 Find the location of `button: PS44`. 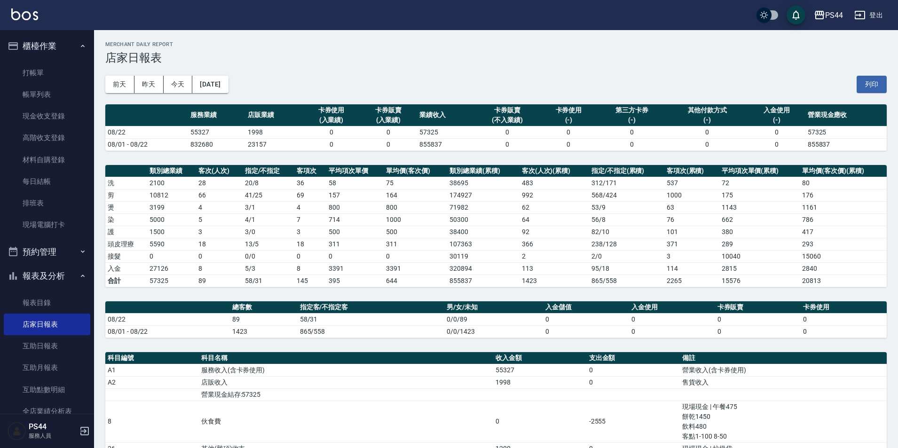

button: PS44 is located at coordinates (828, 15).